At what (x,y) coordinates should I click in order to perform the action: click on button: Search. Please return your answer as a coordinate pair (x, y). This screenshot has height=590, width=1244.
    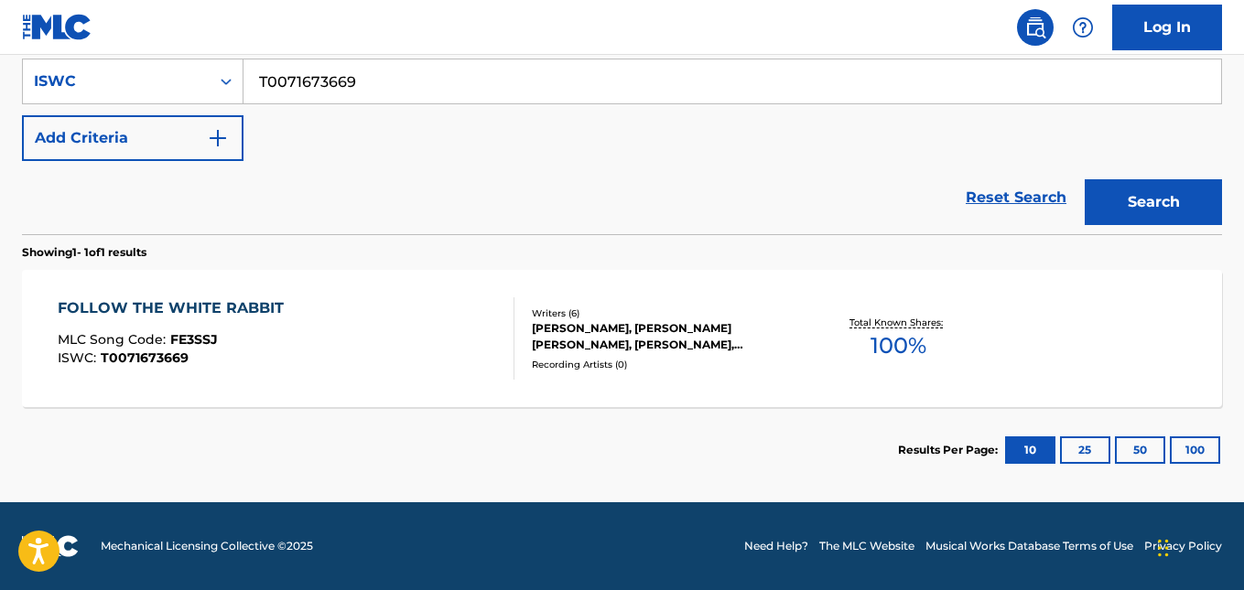
    Looking at the image, I should click on (1153, 202).